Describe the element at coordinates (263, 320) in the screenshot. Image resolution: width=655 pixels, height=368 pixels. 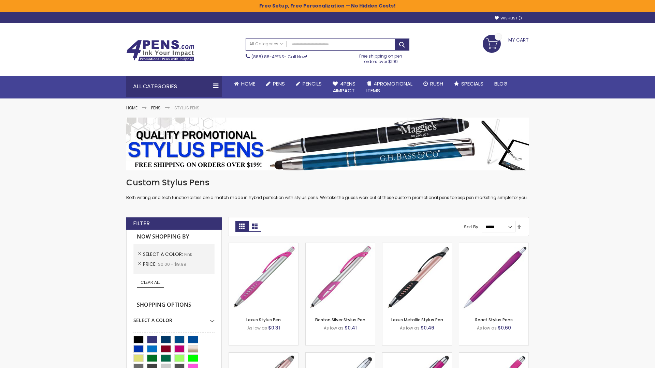
I see `a: Lexus Stylus Pen` at that location.